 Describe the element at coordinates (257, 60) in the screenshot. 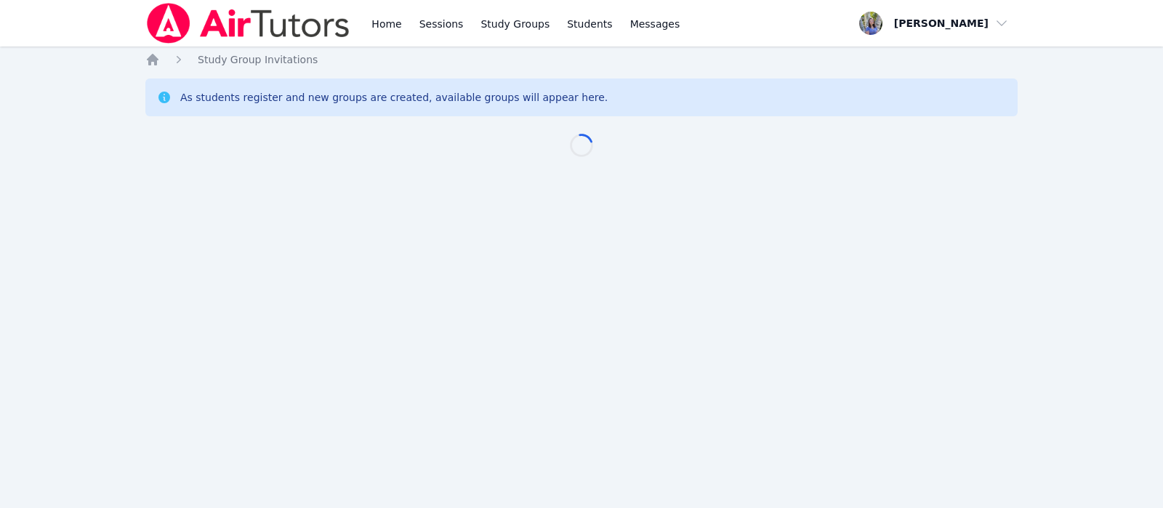

I see `span: Study Group Invitations` at that location.